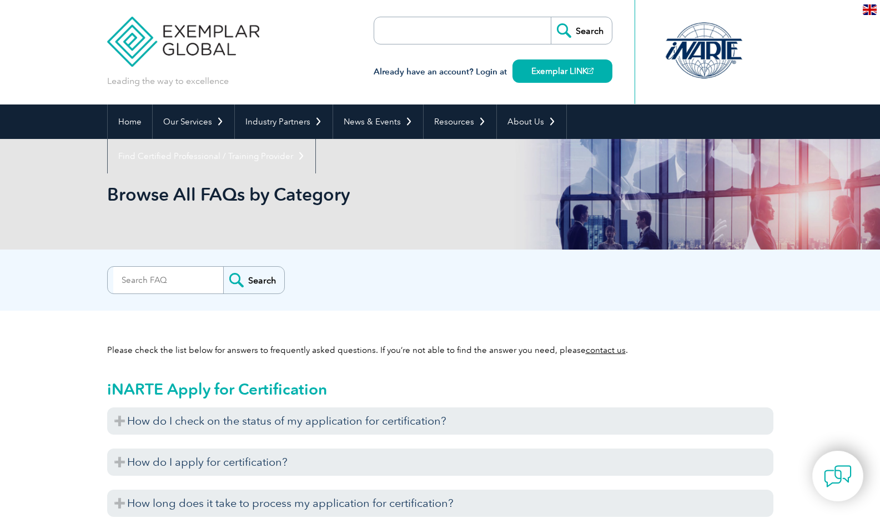 The height and width of the screenshot is (518, 880). I want to click on h3: How do I check on the status of my application for certification?, so click(440, 420).